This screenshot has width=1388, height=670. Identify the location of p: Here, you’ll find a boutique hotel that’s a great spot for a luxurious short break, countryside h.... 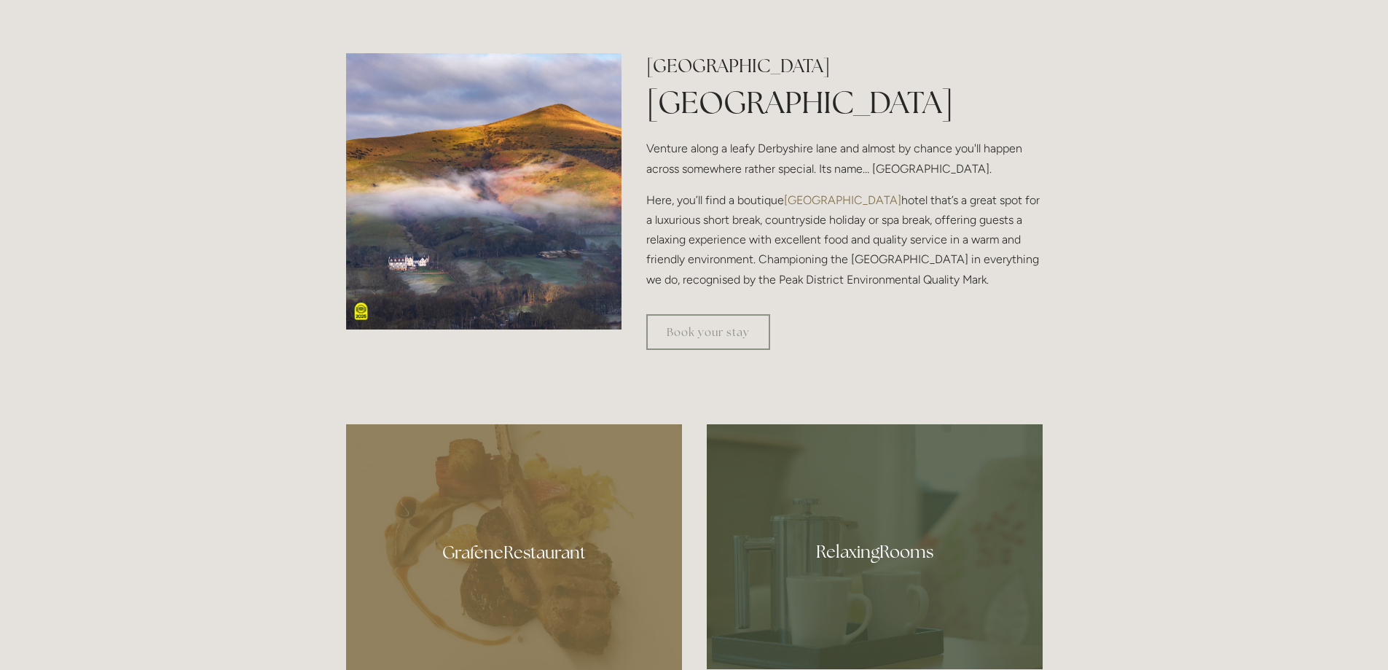
(844, 240).